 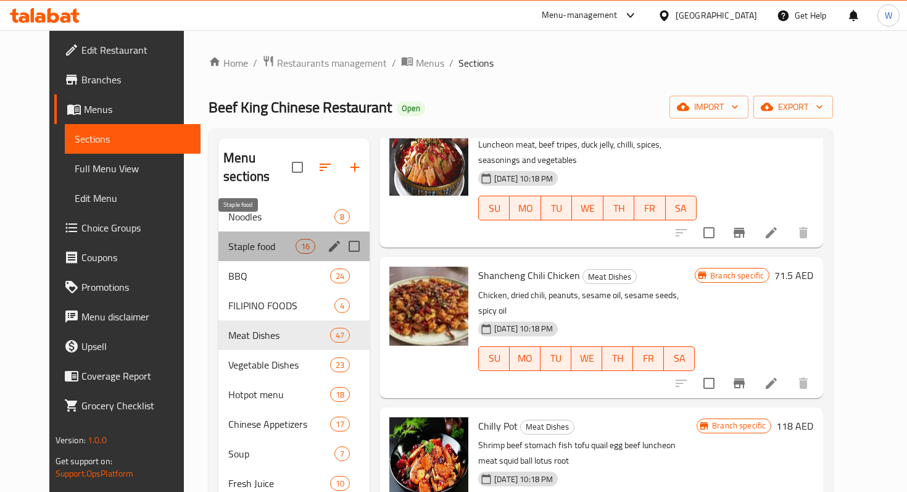 I want to click on img: Shancheng Chili Chicken, so click(x=429, y=306).